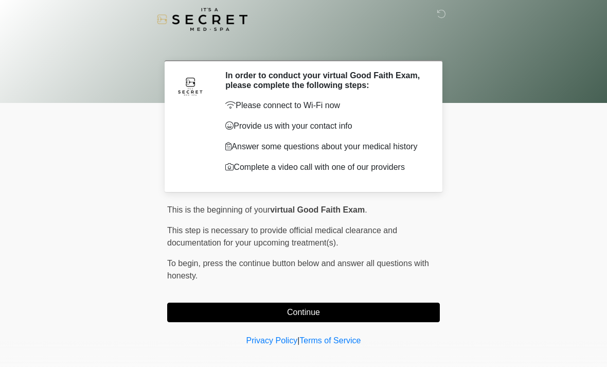  I want to click on img: It's A Secret Med Spa Logo, so click(202, 19).